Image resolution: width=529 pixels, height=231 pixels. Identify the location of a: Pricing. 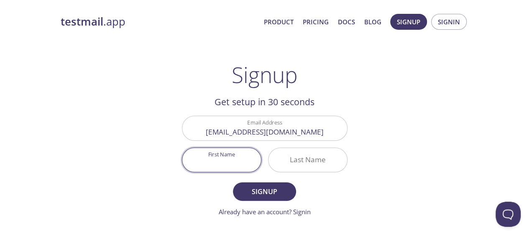
(316, 22).